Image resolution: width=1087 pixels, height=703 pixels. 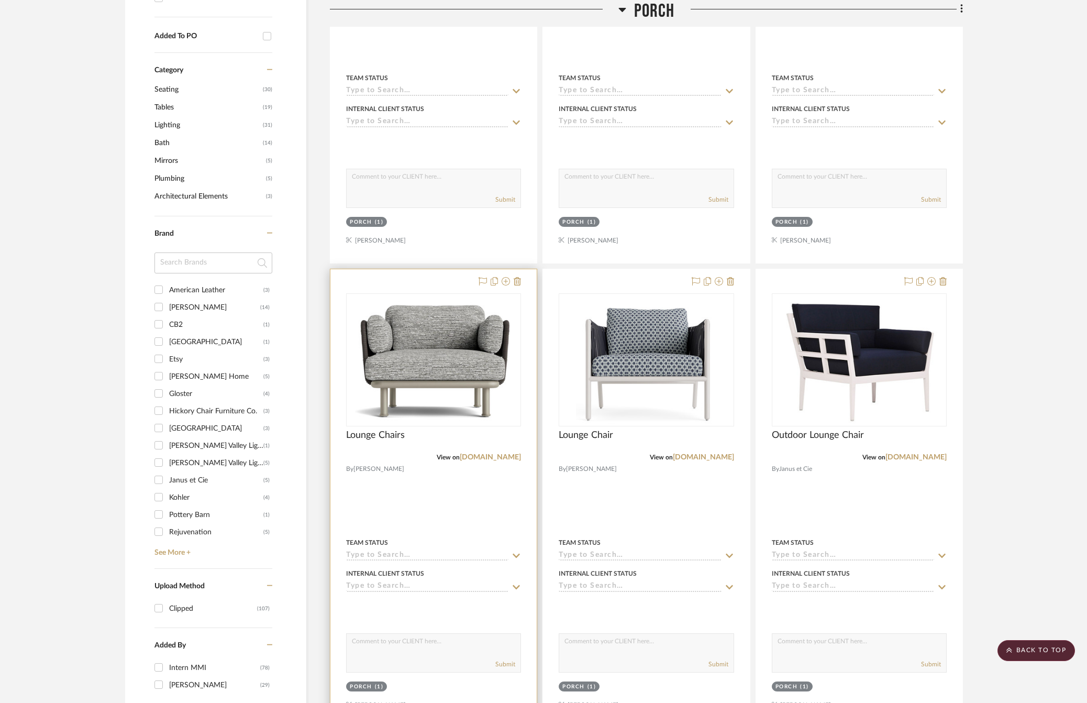 I want to click on span: Upload Method, so click(x=180, y=586).